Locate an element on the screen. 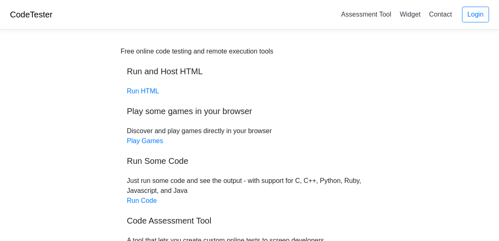 The width and height of the screenshot is (499, 241). a: Contact is located at coordinates (440, 14).